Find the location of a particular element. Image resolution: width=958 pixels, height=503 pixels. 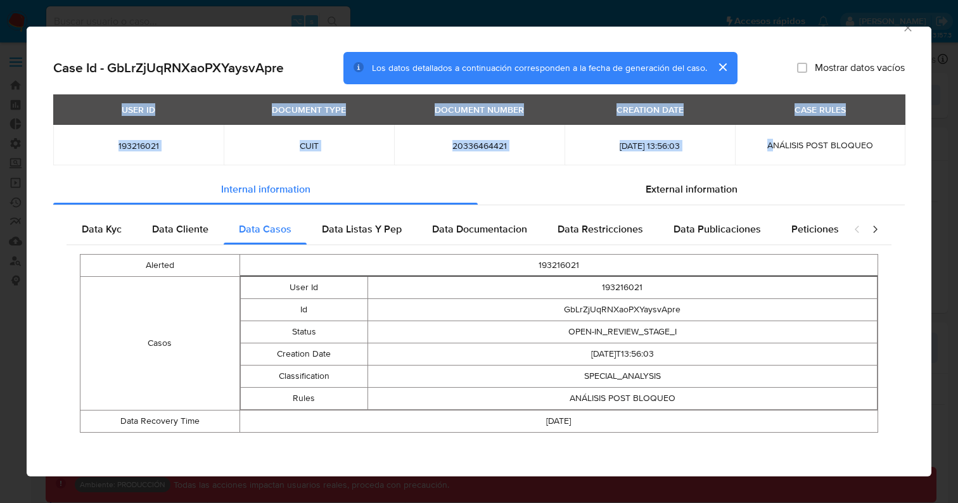

span: Data Listas Y Pep is located at coordinates (362, 229).